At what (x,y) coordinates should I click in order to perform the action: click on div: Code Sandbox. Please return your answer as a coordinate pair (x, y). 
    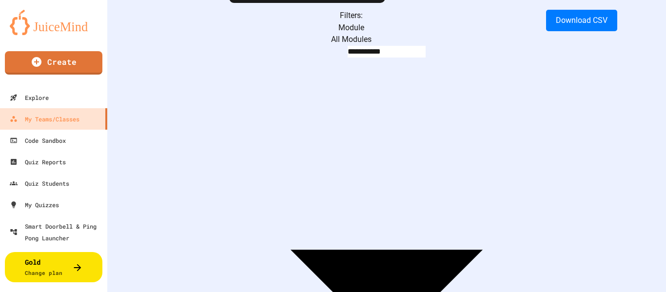
    Looking at the image, I should click on (38, 140).